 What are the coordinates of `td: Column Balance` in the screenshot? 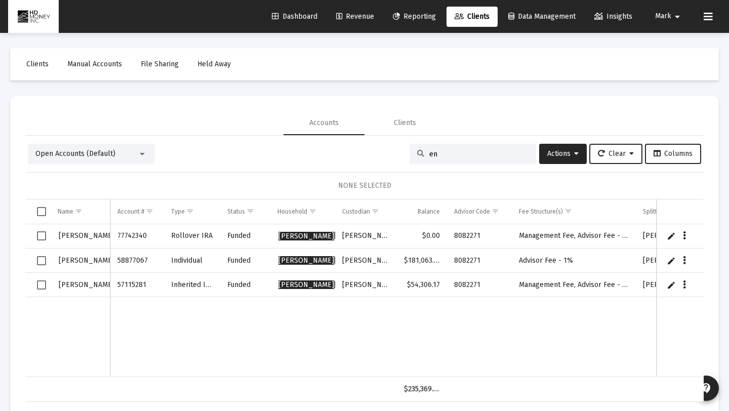 It's located at (422, 212).